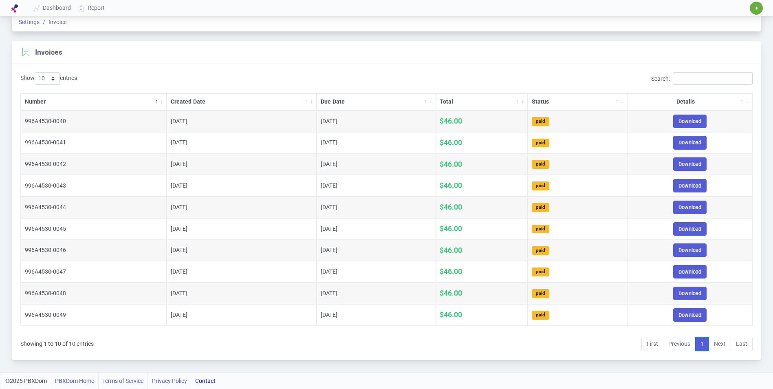  What do you see at coordinates (53, 8) in the screenshot?
I see `a: Dashboard` at bounding box center [53, 8].